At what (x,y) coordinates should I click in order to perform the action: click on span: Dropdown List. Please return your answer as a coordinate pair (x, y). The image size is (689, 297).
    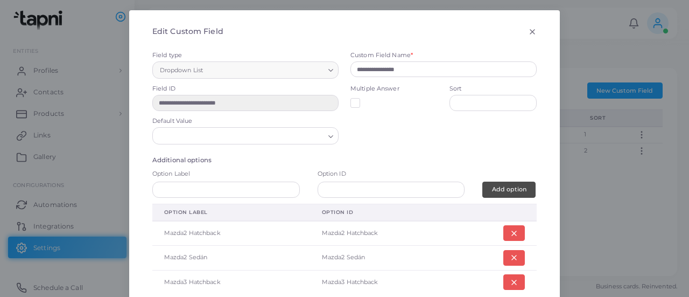
    Looking at the image, I should click on (181, 70).